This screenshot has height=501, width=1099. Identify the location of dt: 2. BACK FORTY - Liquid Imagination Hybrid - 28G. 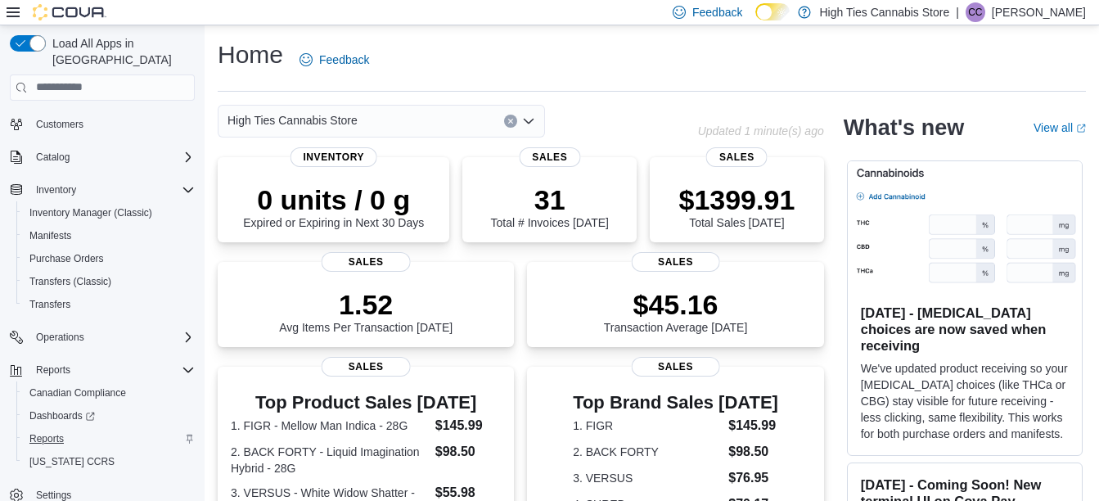
(330, 460).